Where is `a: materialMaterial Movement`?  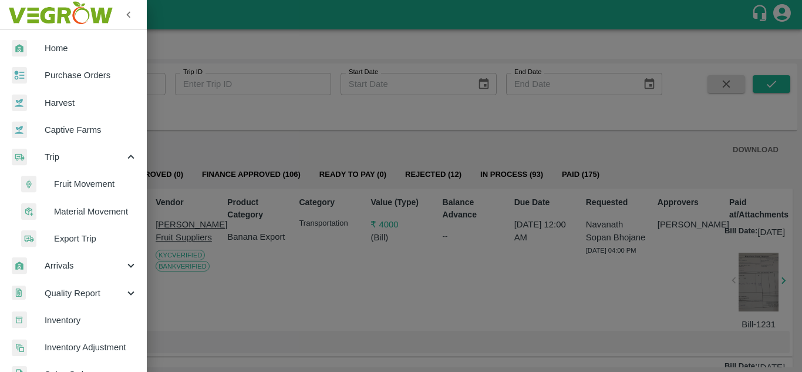
a: materialMaterial Movement is located at coordinates (78, 211).